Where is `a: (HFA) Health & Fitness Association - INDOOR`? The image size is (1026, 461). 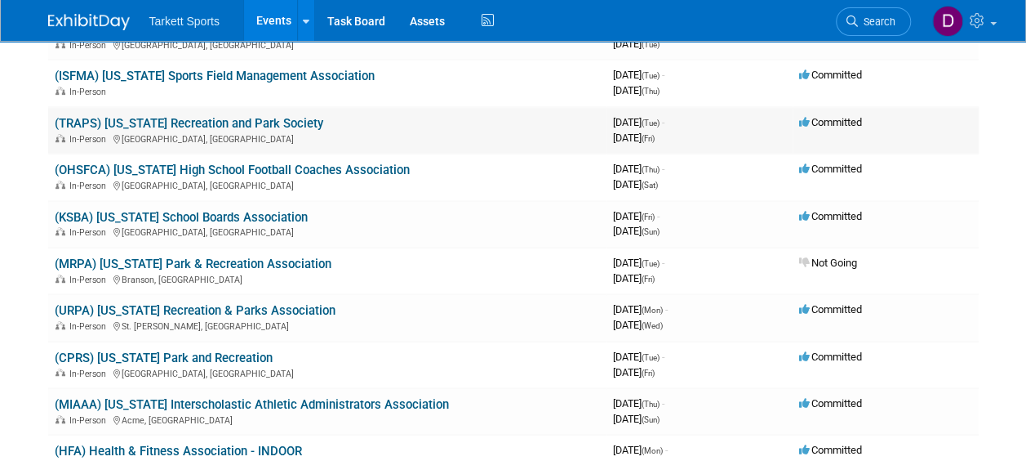 a: (HFA) Health & Fitness Association - INDOOR is located at coordinates (178, 451).